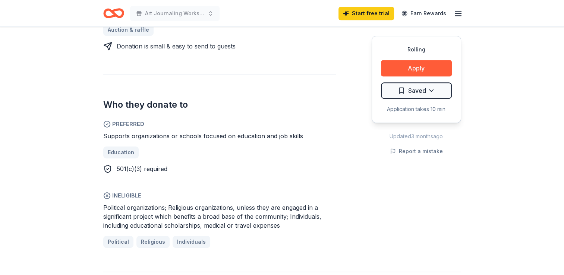  Describe the element at coordinates (417, 91) in the screenshot. I see `button: Saved` at that location.